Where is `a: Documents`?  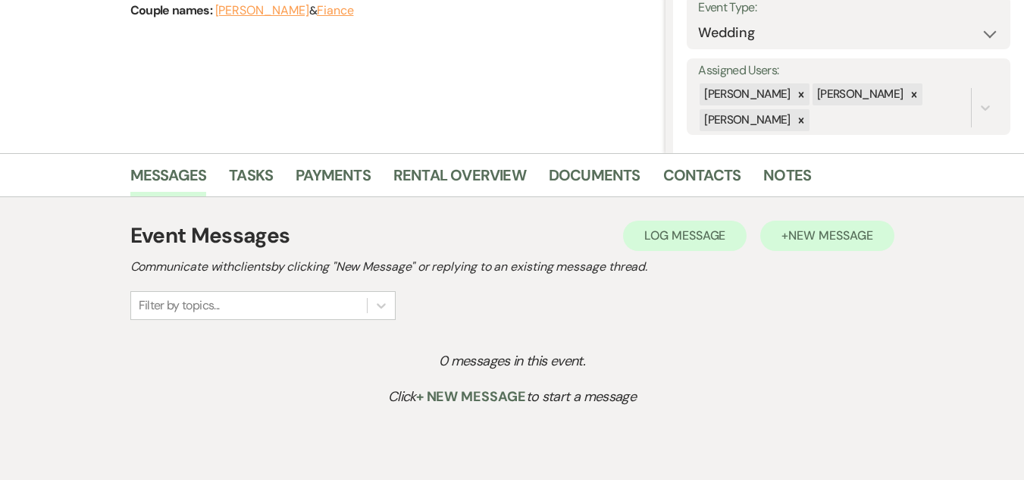 a: Documents is located at coordinates (594, 180).